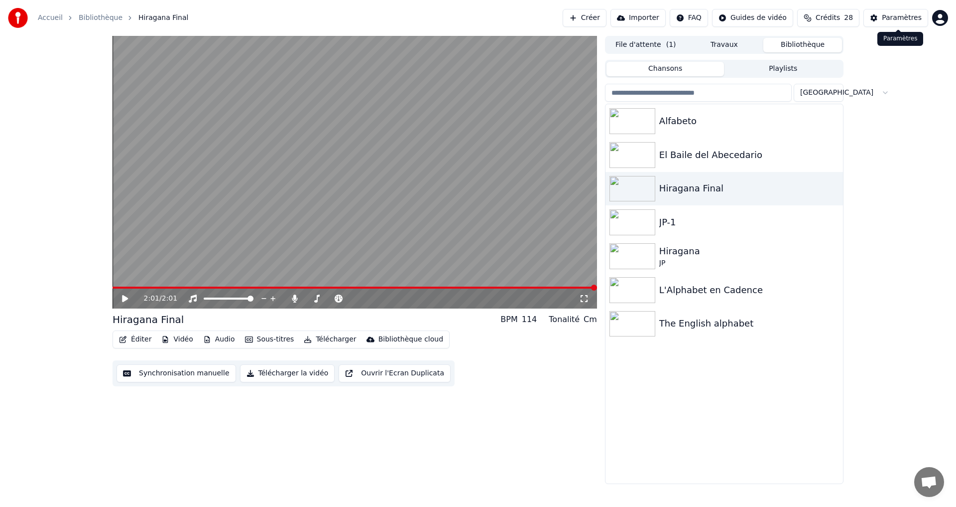  I want to click on div: L'Alphabet en Cadence, so click(749, 290).